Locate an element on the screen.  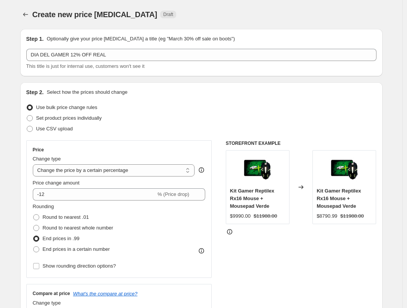
h3: Price is located at coordinates (38, 150).